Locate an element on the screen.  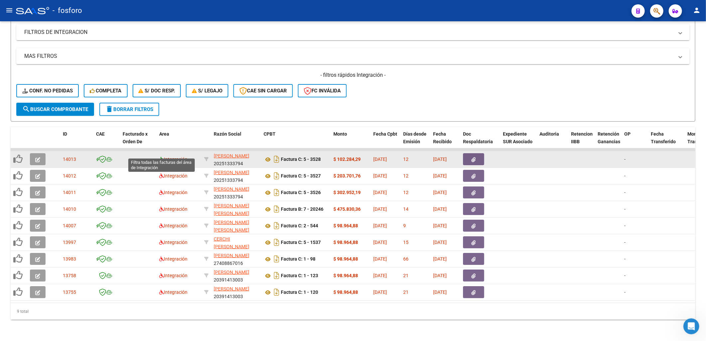
span: CAE is located at coordinates (100, 134).